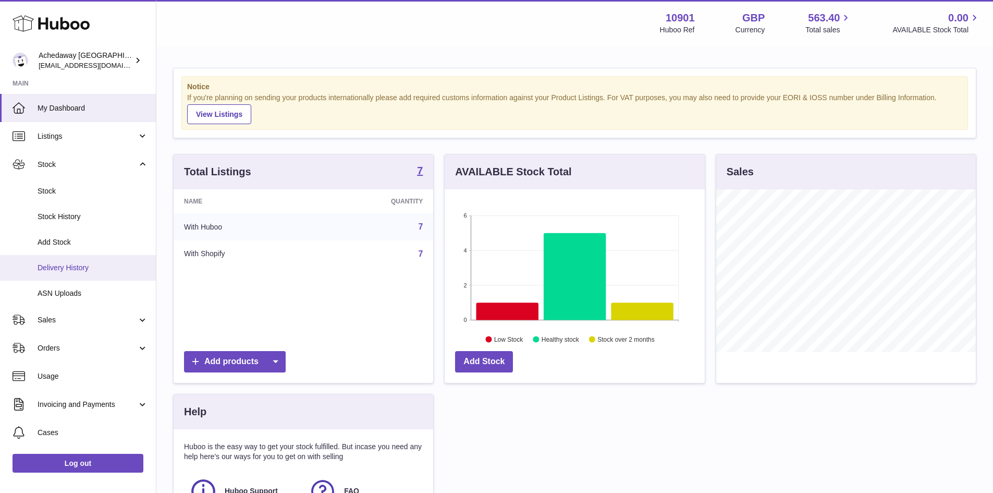 This screenshot has height=493, width=993. Describe the element at coordinates (303, 451) in the screenshot. I see `p: Huboo is the easy way to get your stock fulfilled. But incase you need any help here's our ways f...` at that location.